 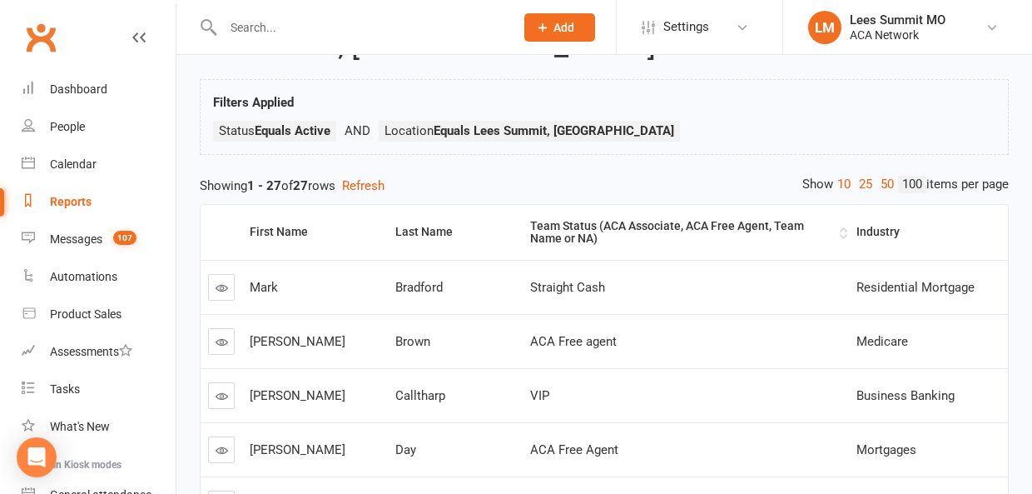 What do you see at coordinates (882, 341) in the screenshot?
I see `span: Medicare` at bounding box center [882, 341].